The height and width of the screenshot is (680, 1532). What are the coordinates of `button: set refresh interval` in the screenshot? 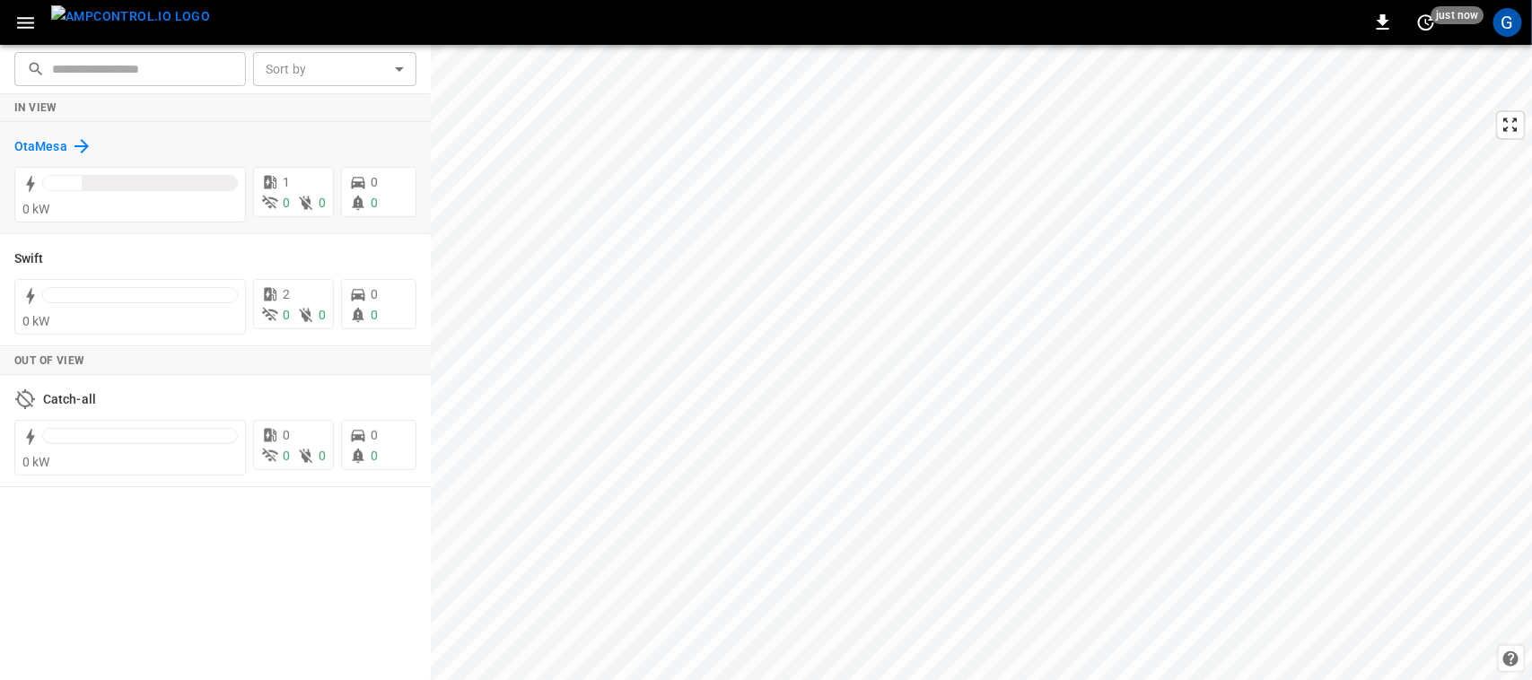 It's located at (1426, 22).